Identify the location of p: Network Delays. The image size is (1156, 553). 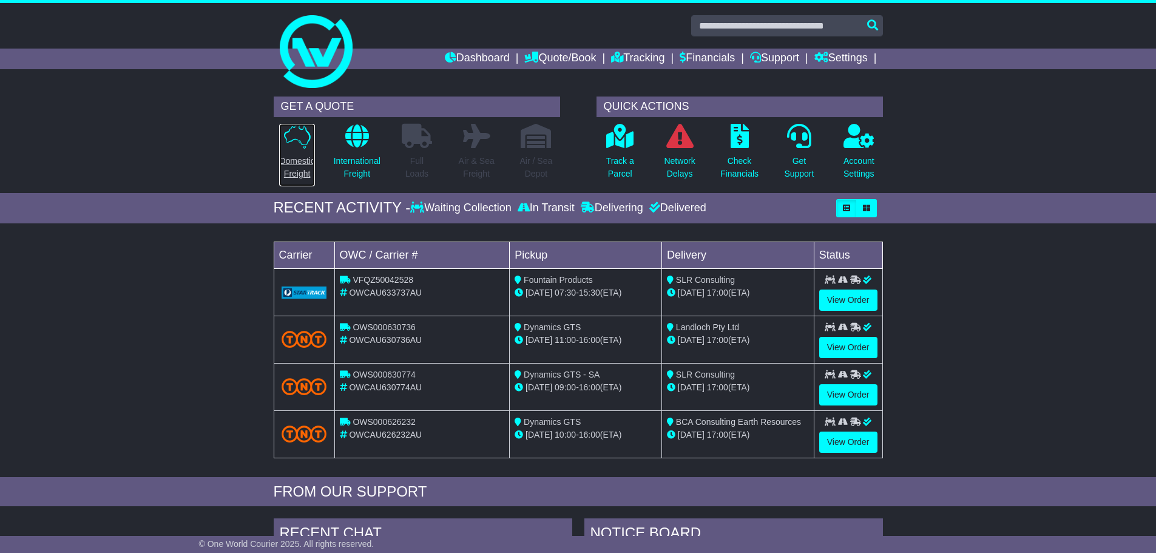
(679, 167).